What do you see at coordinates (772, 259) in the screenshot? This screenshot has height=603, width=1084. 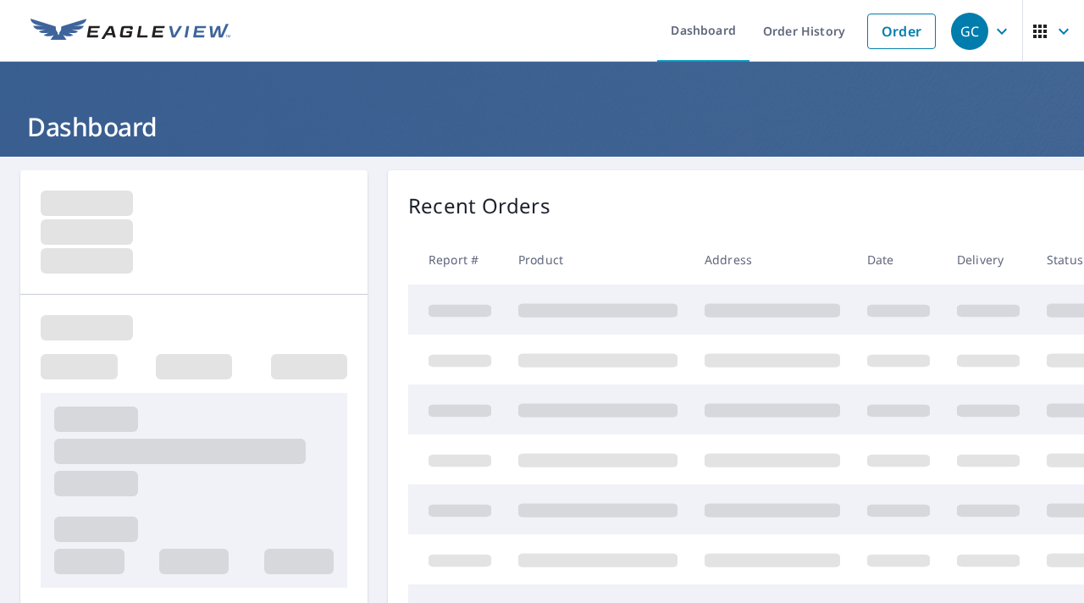 I see `th: Address` at bounding box center [772, 259].